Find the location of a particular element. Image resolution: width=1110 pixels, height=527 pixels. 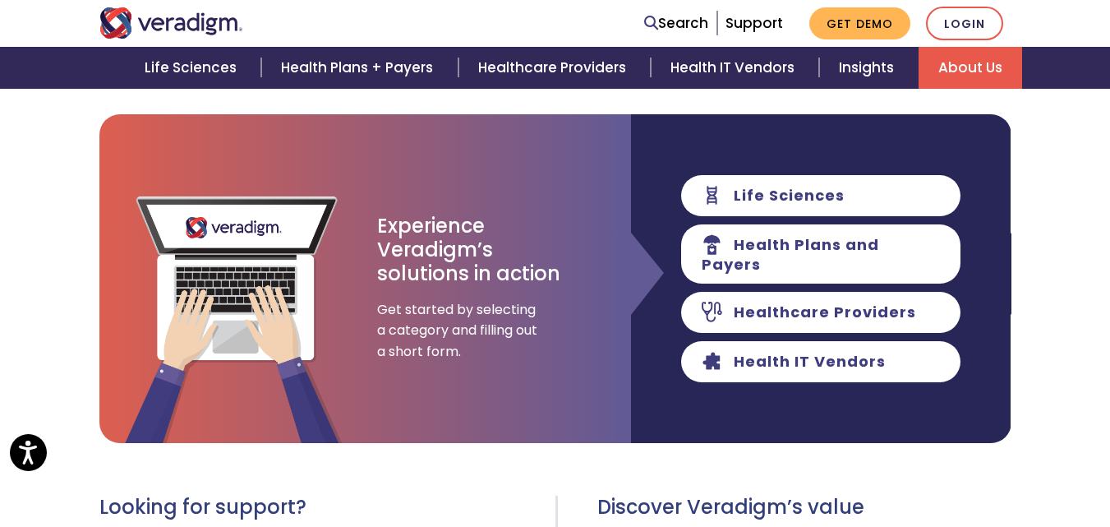

a: Login is located at coordinates (965, 23).